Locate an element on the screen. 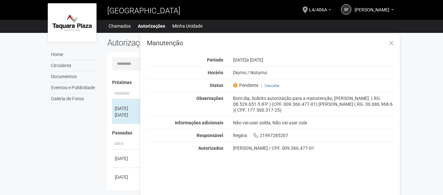 This screenshot has height=195, width=443. strong: Horário is located at coordinates (216, 73).